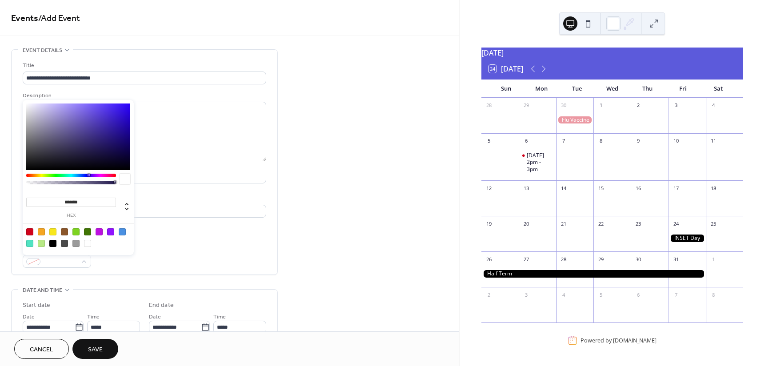  Describe the element at coordinates (618, 340) in the screenshot. I see `div: Powered by` at that location.